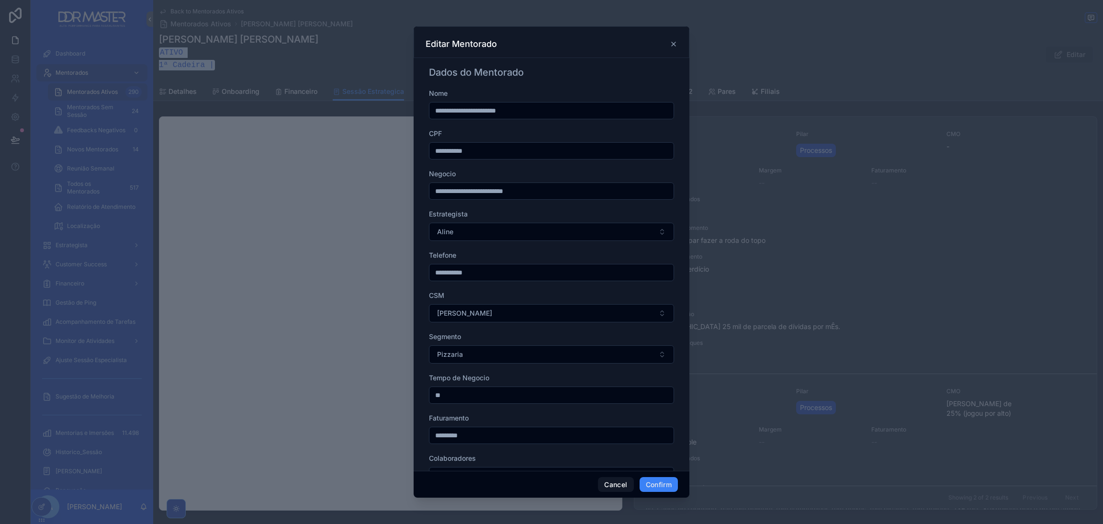  I want to click on h1: Dados do Mentorado, so click(476, 72).